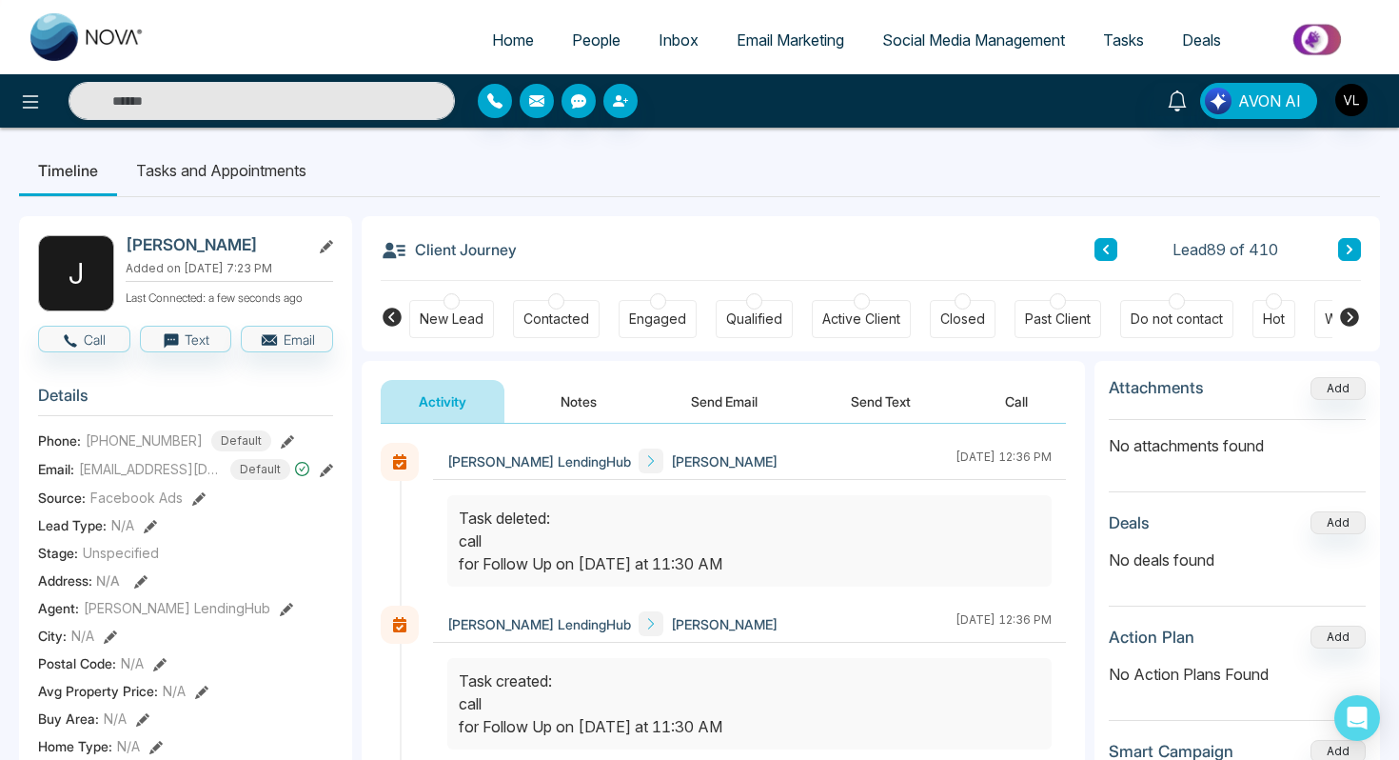  What do you see at coordinates (69, 718) in the screenshot?
I see `span: Buy Area :` at bounding box center [69, 718].